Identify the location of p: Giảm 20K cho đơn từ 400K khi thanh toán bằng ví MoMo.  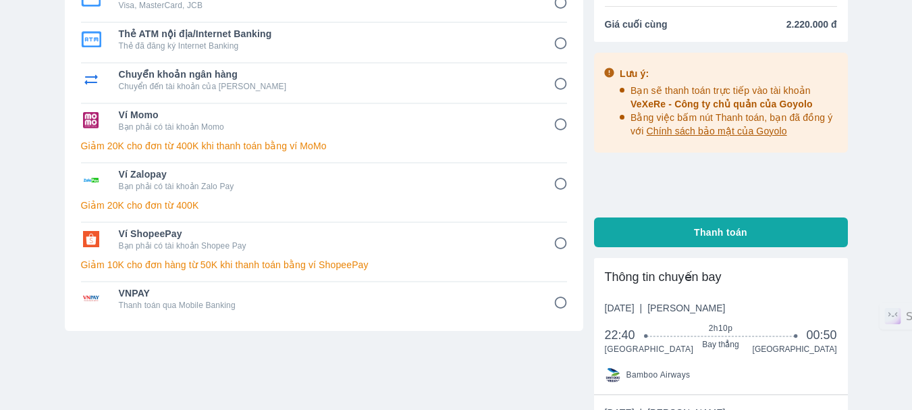
(324, 146).